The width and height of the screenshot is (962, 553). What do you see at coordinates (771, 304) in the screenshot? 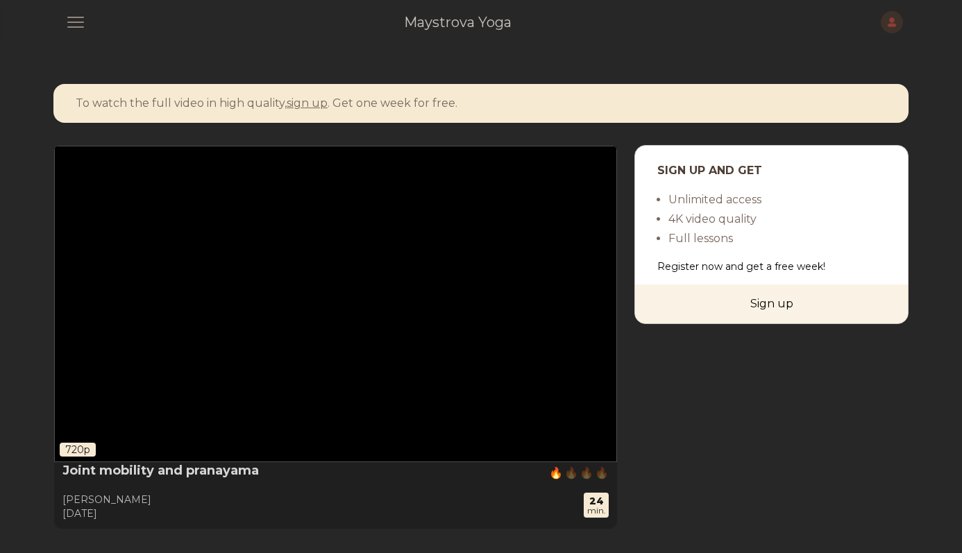
I see `a: Sign up` at bounding box center [771, 304].